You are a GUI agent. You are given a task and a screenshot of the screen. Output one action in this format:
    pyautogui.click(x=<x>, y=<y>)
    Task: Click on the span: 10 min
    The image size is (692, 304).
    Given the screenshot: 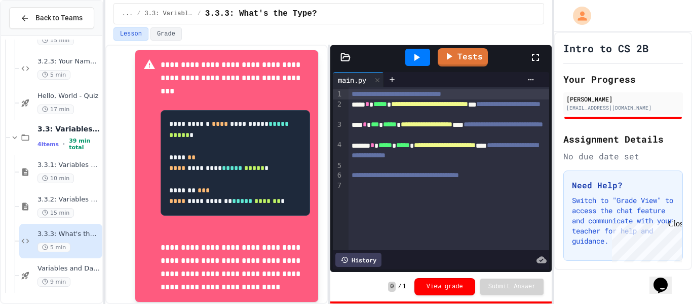 What is the action you would take?
    pyautogui.click(x=56, y=178)
    